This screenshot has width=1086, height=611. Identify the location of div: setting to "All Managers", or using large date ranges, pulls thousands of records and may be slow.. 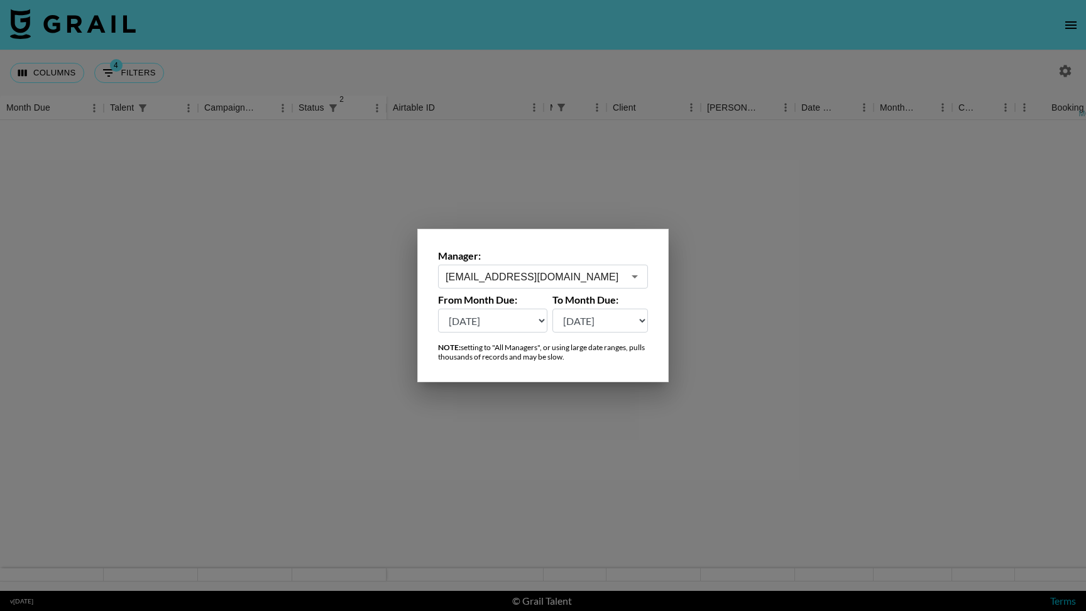
(543, 352).